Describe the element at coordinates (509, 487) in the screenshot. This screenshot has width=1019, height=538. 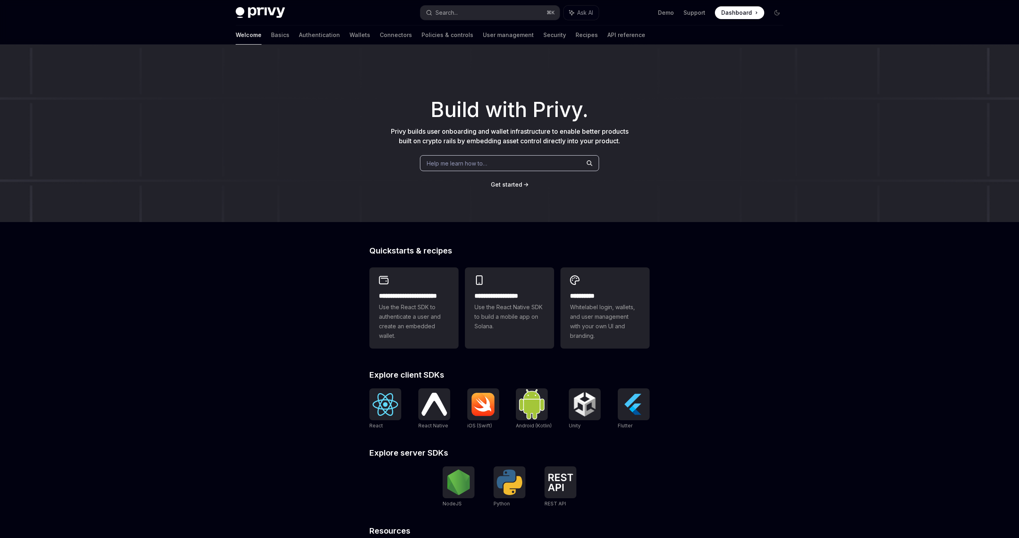
I see `a: PythonPython` at that location.